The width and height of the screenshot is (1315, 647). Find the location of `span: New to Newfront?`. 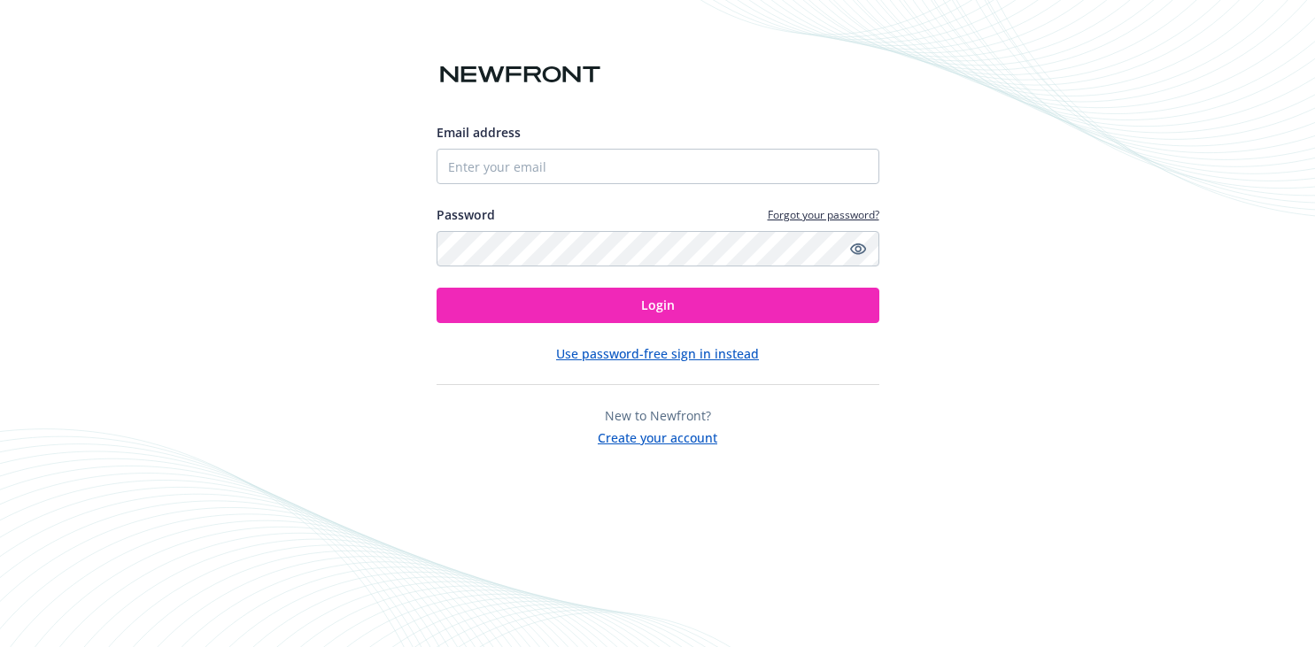

span: New to Newfront? is located at coordinates (658, 415).